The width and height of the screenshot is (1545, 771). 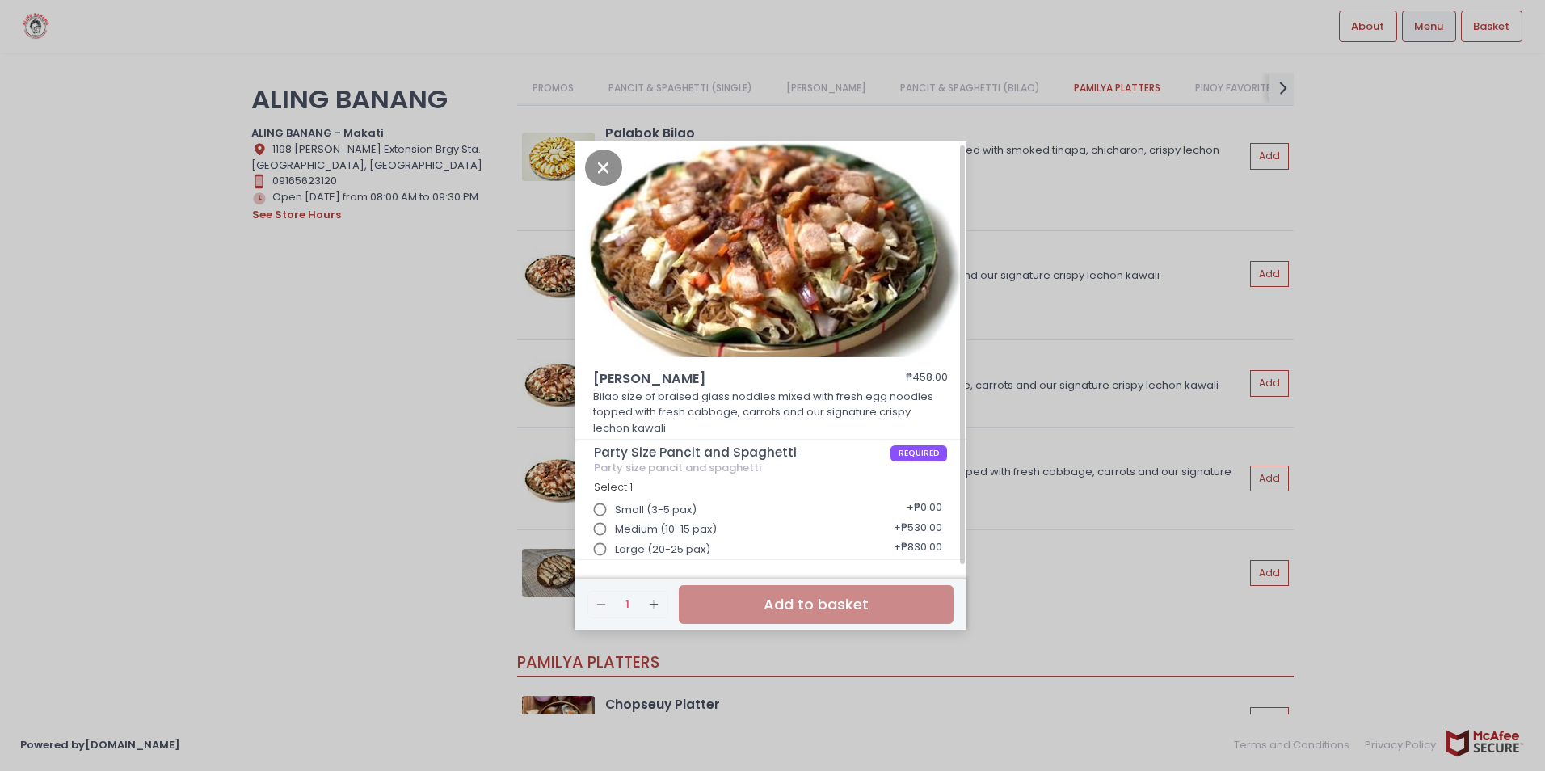 What do you see at coordinates (917, 550) in the screenshot?
I see `div: + ₱830.00` at bounding box center [917, 550].